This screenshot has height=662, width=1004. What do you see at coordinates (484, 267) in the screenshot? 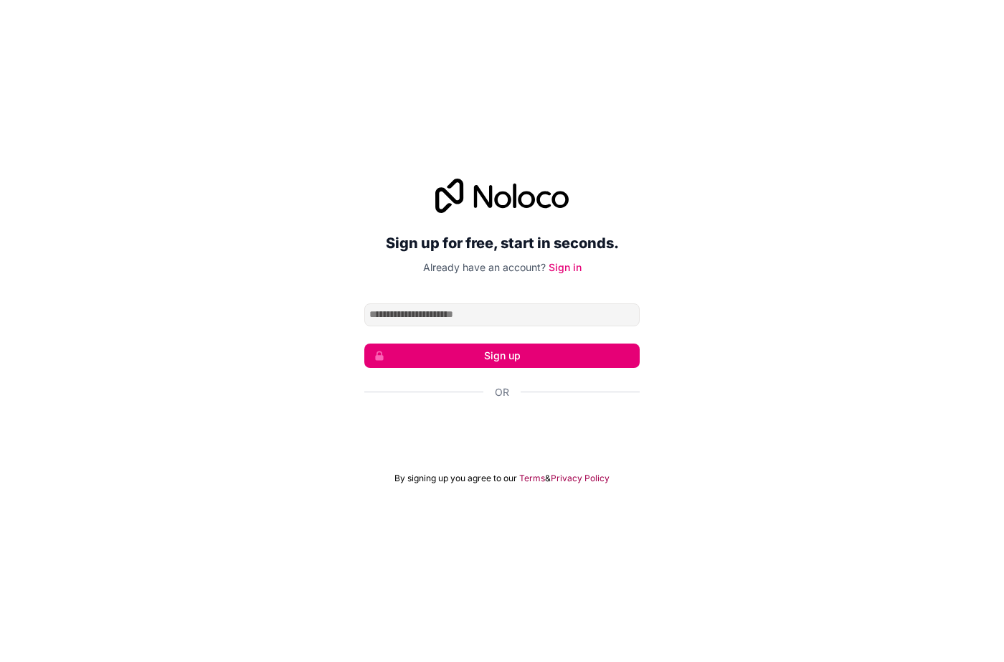
I see `span: Already have an account?` at bounding box center [484, 267].